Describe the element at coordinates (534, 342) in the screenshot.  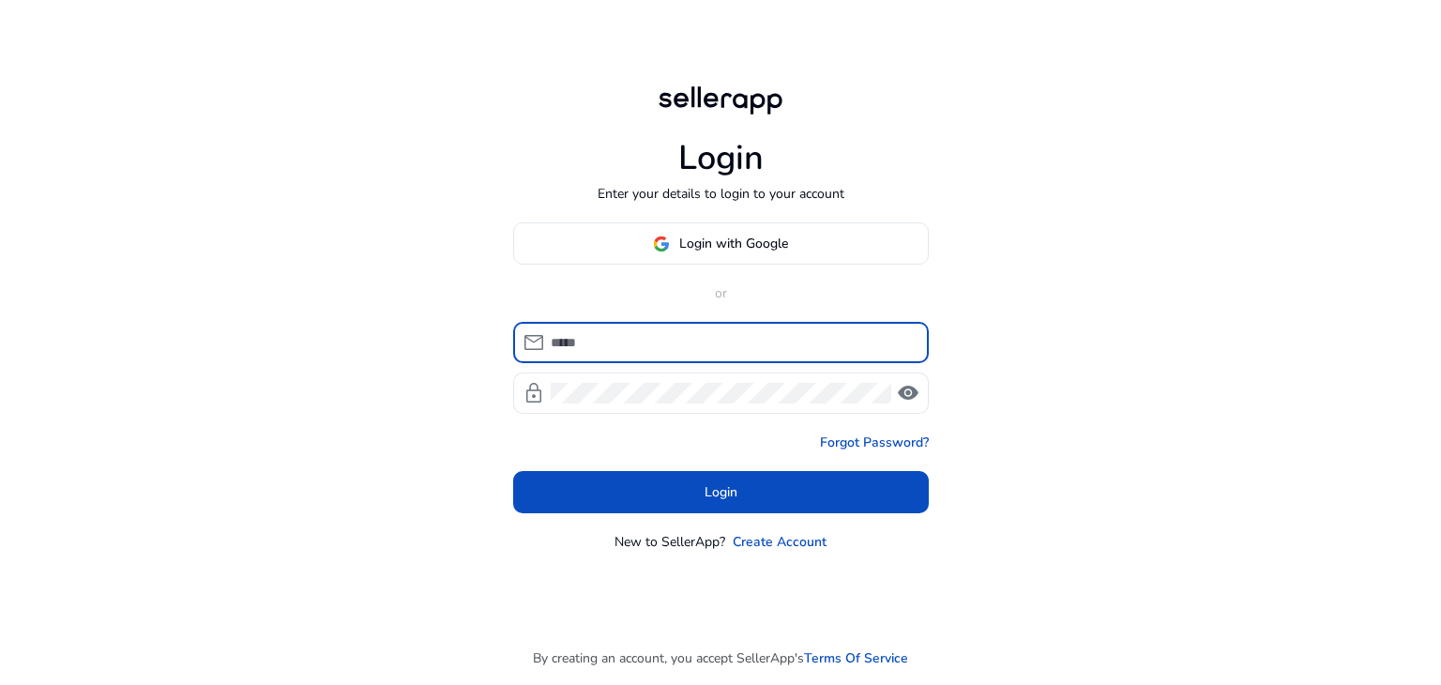
I see `span: mail` at that location.